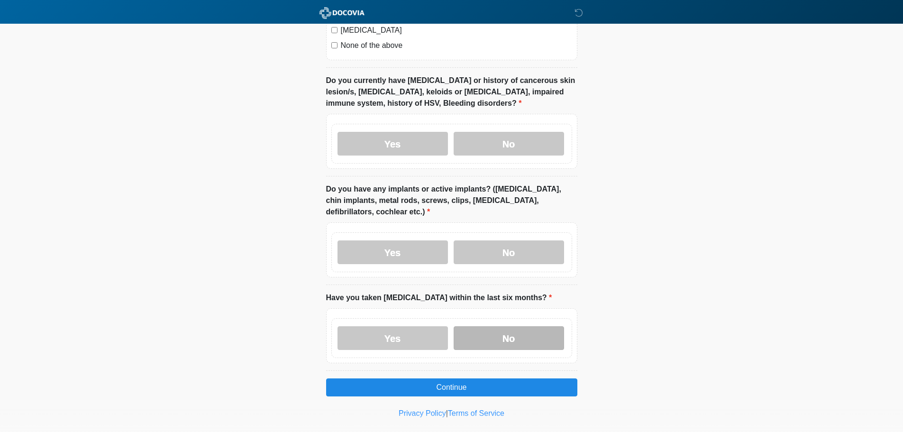 The width and height of the screenshot is (903, 432). Describe the element at coordinates (334, 45) in the screenshot. I see `input: None of the above` at that location.